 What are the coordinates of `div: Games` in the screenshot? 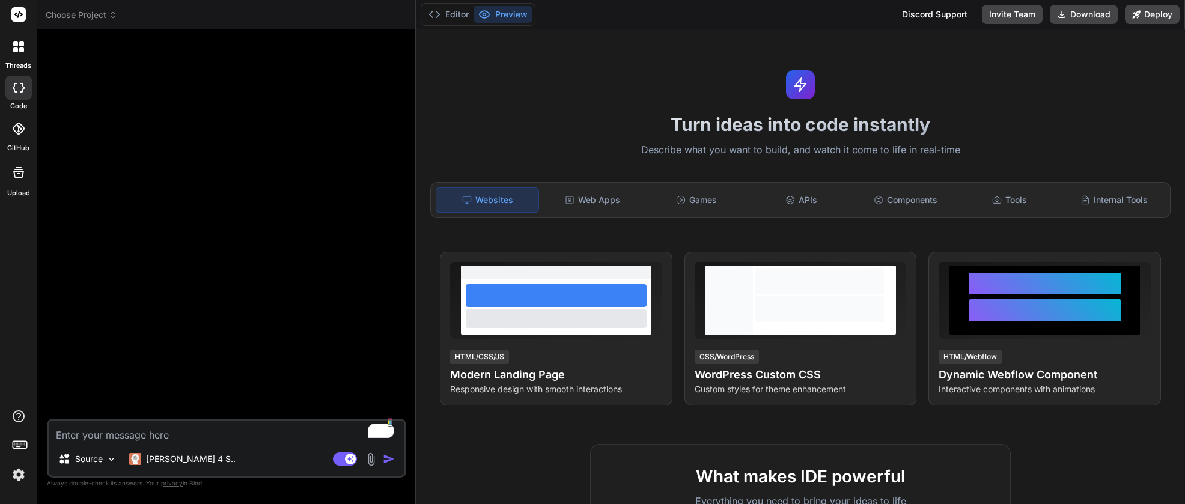 It's located at (697, 200).